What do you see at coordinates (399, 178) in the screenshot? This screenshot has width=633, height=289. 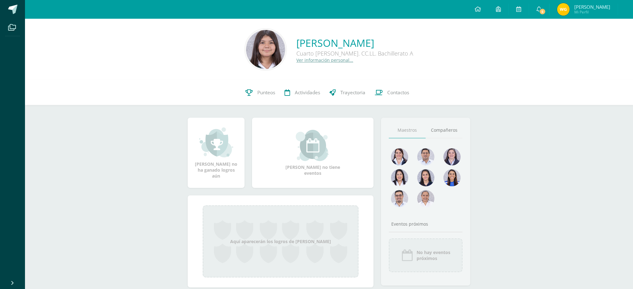 I see `img: 0580b9beee8b50b4e2a2441e05bb36d6.png` at bounding box center [399, 178].